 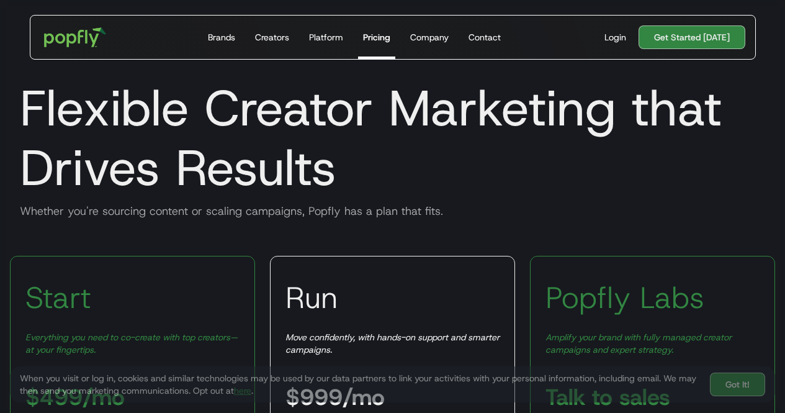 I want to click on div: Platform, so click(x=326, y=37).